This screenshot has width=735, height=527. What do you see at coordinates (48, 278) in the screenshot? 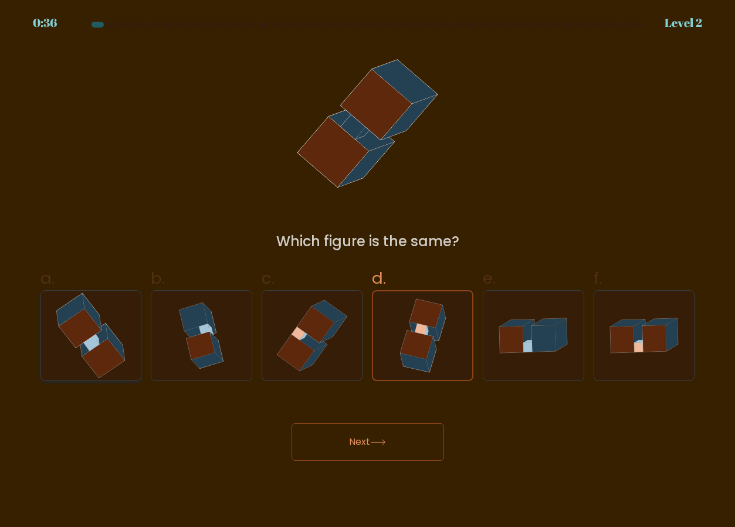
I see `span: a.` at bounding box center [48, 278].